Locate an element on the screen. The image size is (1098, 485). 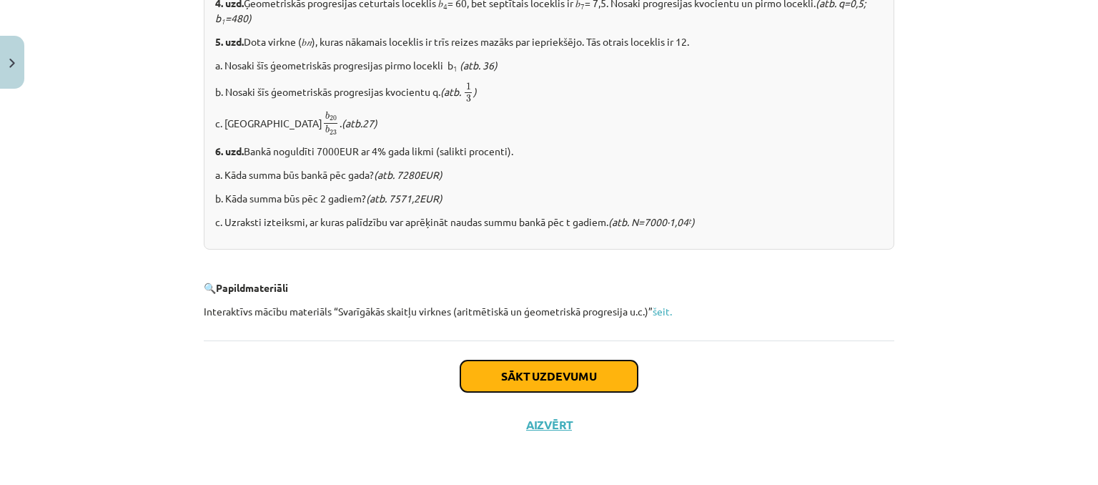
p: Bankā noguldīti 7000EUR ar 4% gada likmi (salikti procenti). is located at coordinates (549, 151).